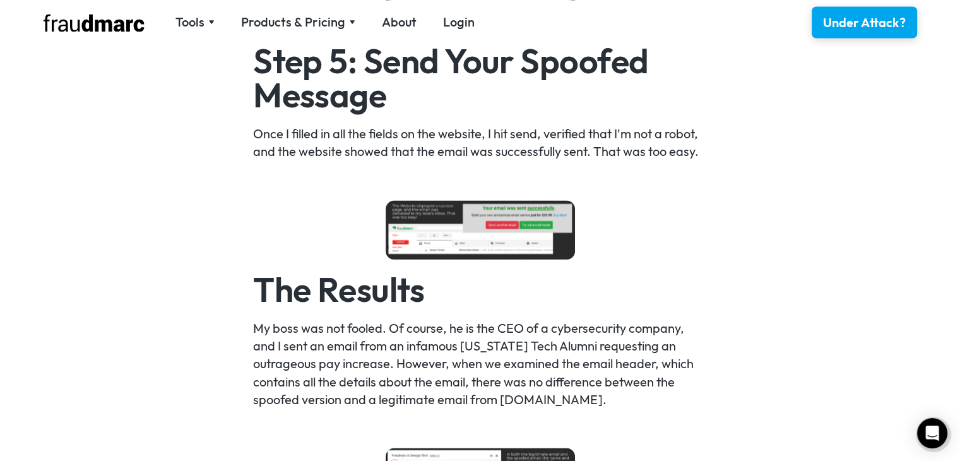 The image size is (960, 461). I want to click on p: My boss was not fooled. Of course, he is the CEO of a cybersecurity company, and I sent an email ..., so click(480, 364).